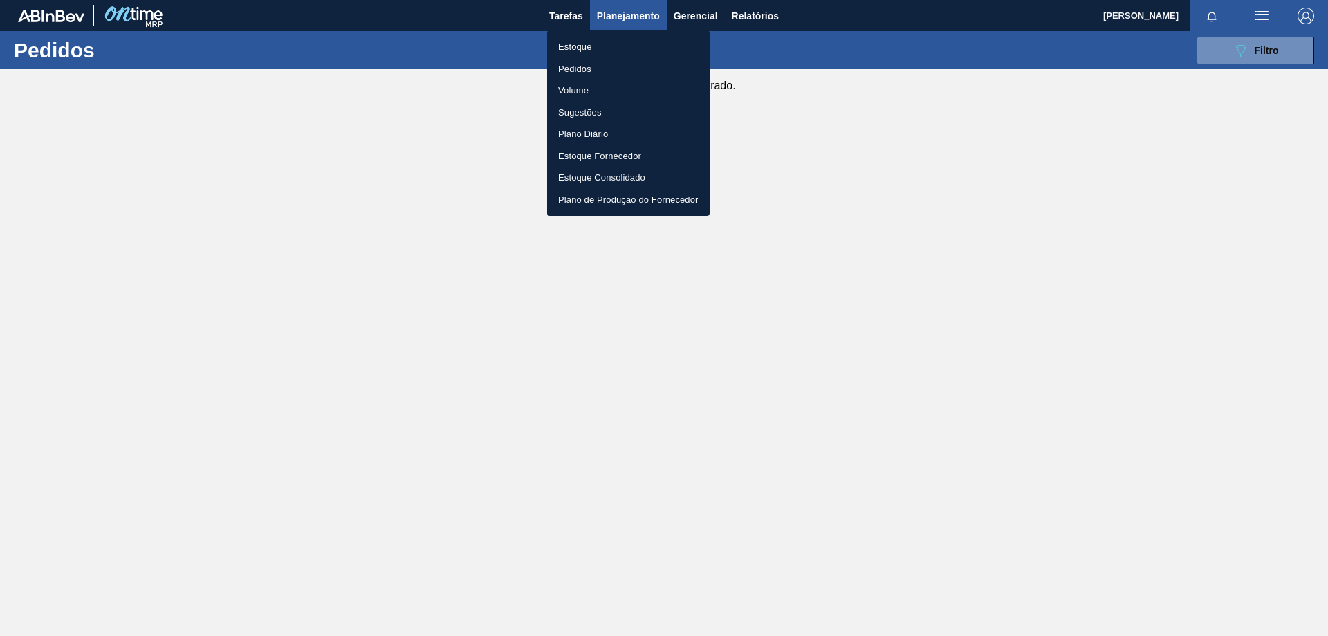  What do you see at coordinates (628, 156) in the screenshot?
I see `li: Estoque Fornecedor` at bounding box center [628, 156].